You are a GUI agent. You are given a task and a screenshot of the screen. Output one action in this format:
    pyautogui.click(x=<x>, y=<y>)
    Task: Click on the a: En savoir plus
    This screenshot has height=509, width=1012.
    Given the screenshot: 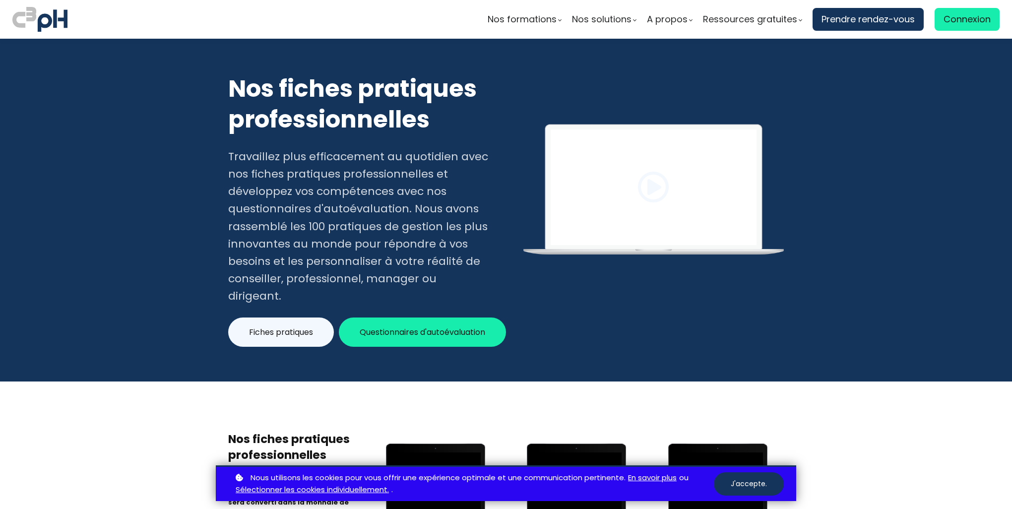 What is the action you would take?
    pyautogui.click(x=652, y=478)
    